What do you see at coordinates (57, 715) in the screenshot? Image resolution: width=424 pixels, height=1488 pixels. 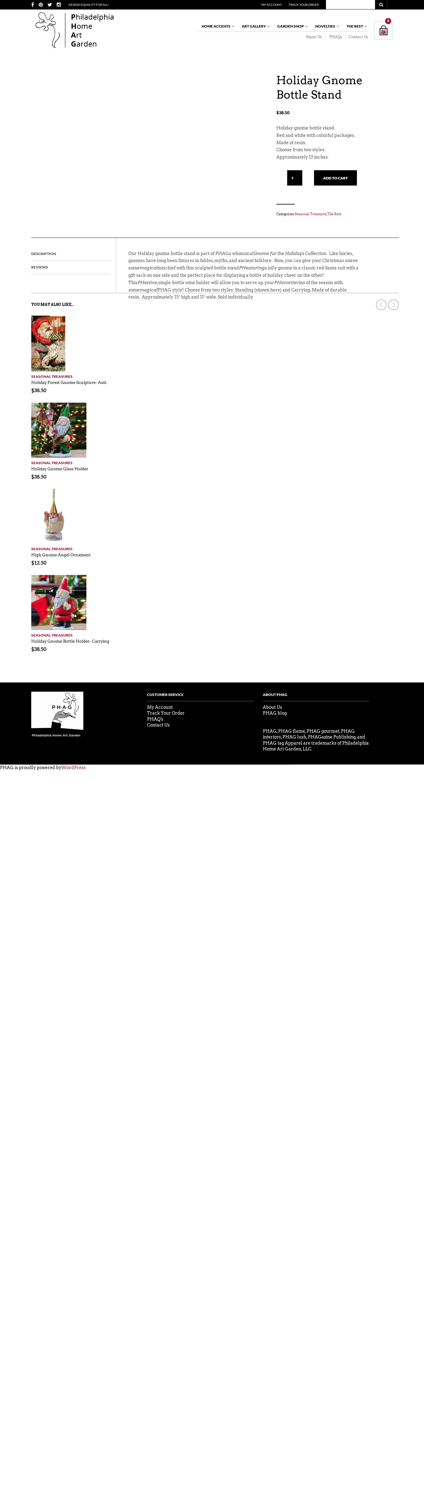 I see `img: phag-logo-compressor.gif` at bounding box center [57, 715].